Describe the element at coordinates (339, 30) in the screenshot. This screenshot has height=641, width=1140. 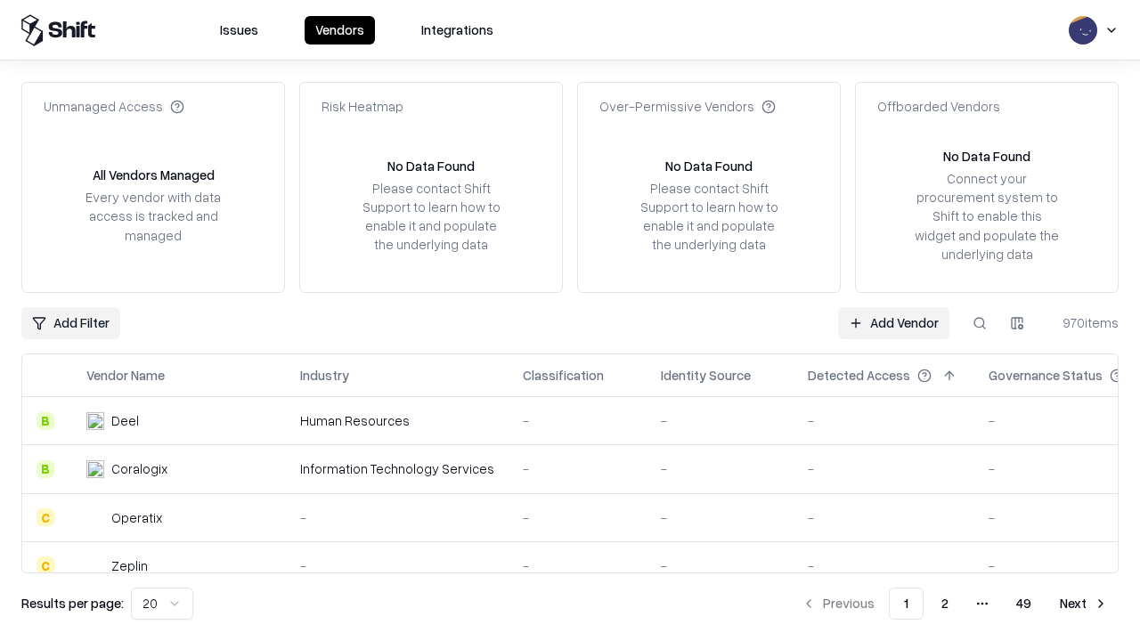
I see `button: Vendors` at that location.